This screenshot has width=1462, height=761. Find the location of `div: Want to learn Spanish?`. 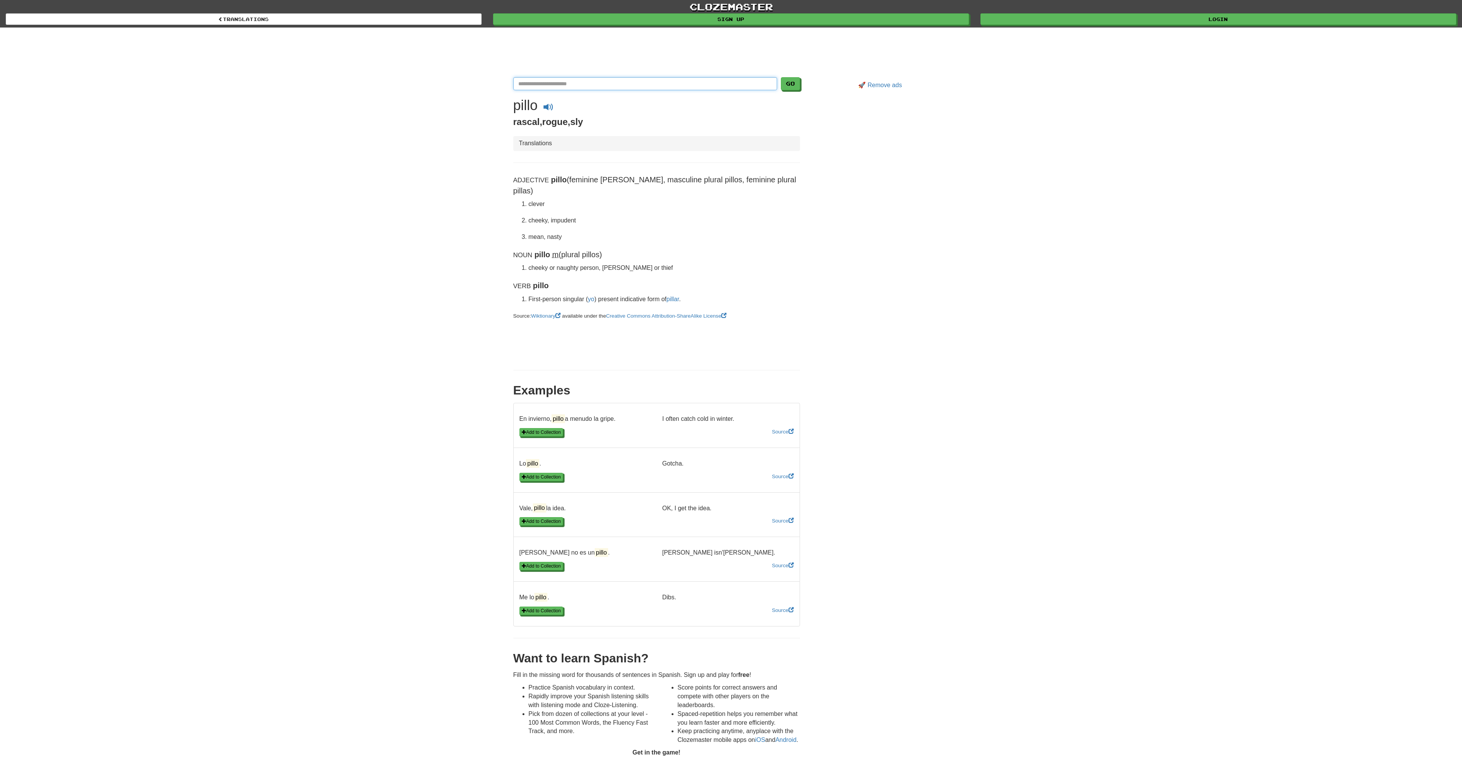

div: Want to learn Spanish? is located at coordinates (657, 659).